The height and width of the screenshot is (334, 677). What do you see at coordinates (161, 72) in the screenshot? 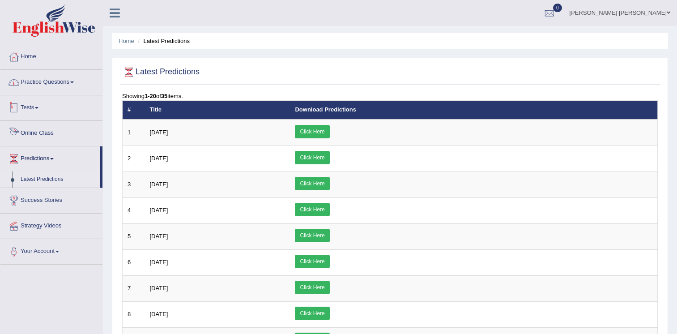
I see `h2: Latest Predictions` at bounding box center [161, 72].